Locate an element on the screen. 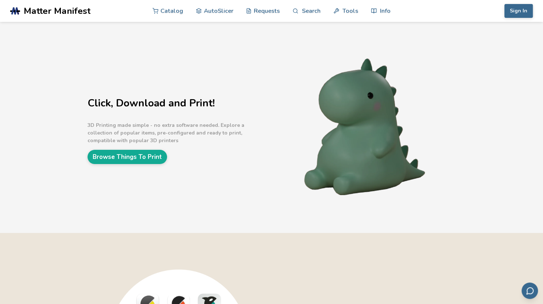 This screenshot has width=543, height=304. button: Send feedback via email is located at coordinates (529, 290).